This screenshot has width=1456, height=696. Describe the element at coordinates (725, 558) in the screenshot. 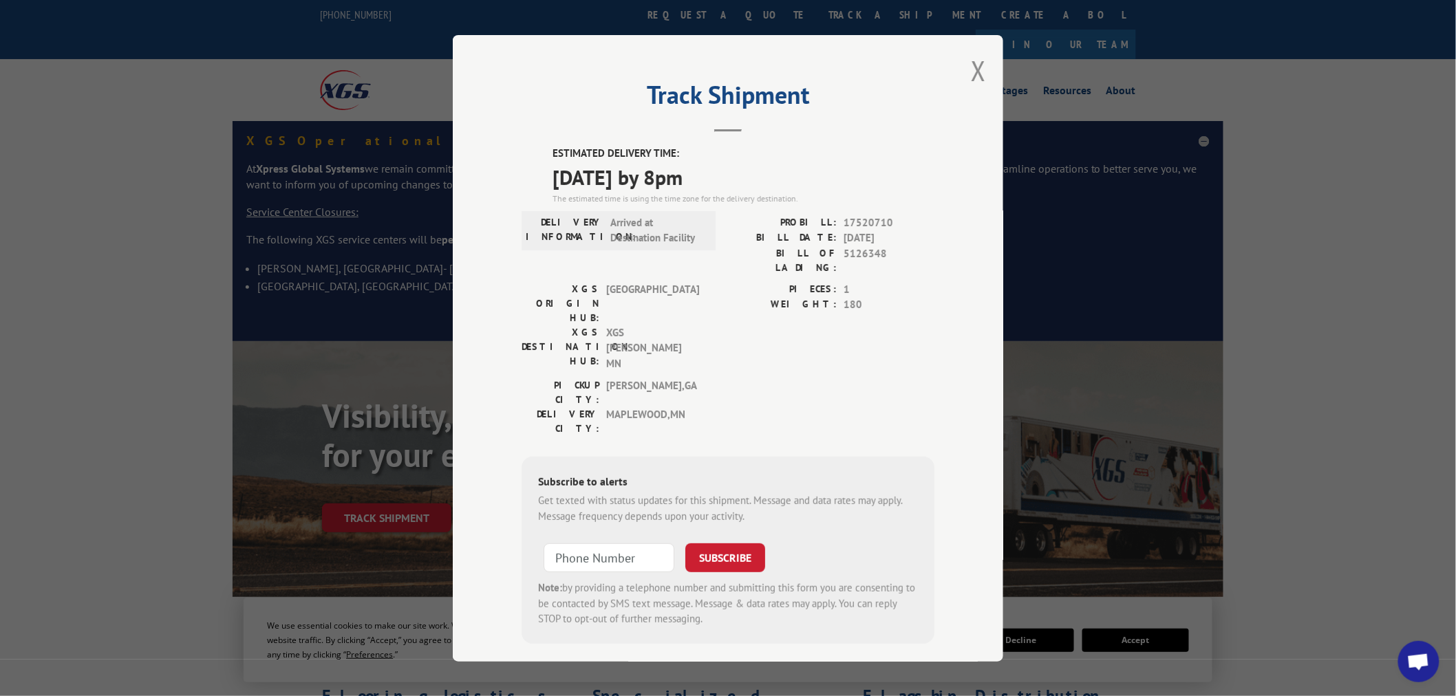

I see `button: SUBSCRIBE` at that location.